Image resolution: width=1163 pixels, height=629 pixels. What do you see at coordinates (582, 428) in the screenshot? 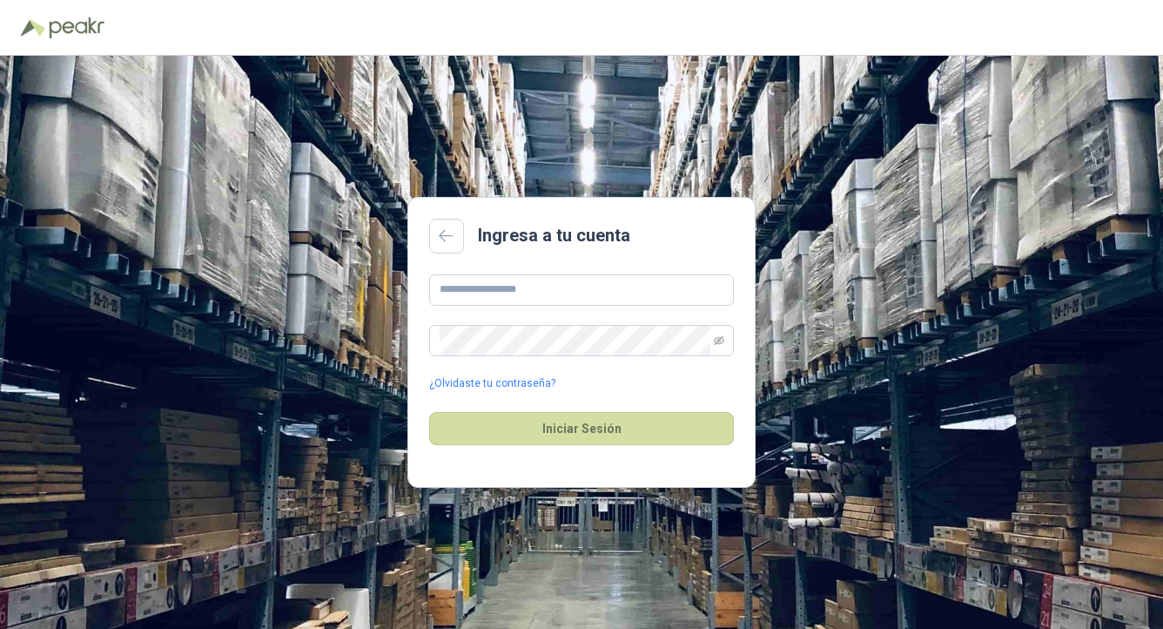
I see `button: Iniciar Sesión` at bounding box center [582, 428].